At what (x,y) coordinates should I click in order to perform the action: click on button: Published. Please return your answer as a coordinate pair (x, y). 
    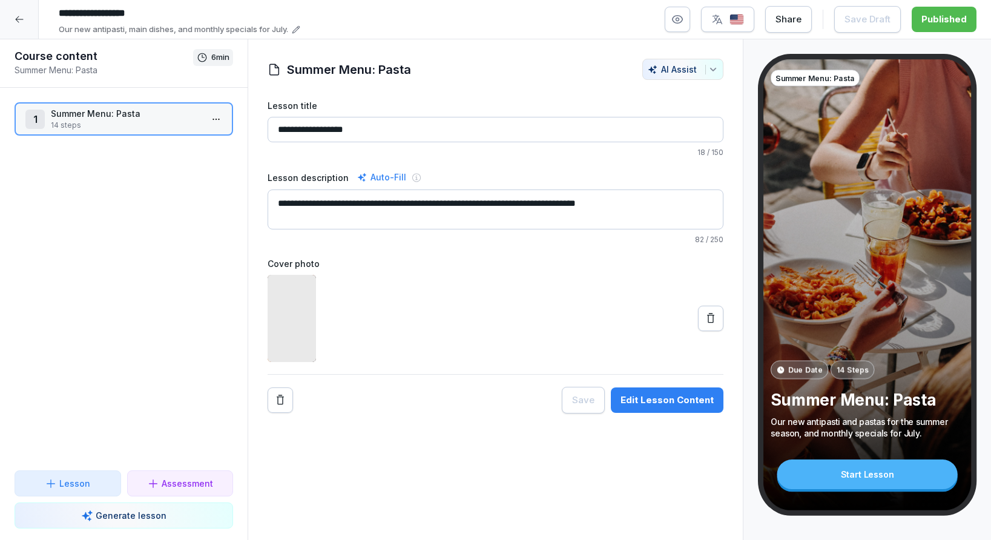
    Looking at the image, I should click on (944, 19).